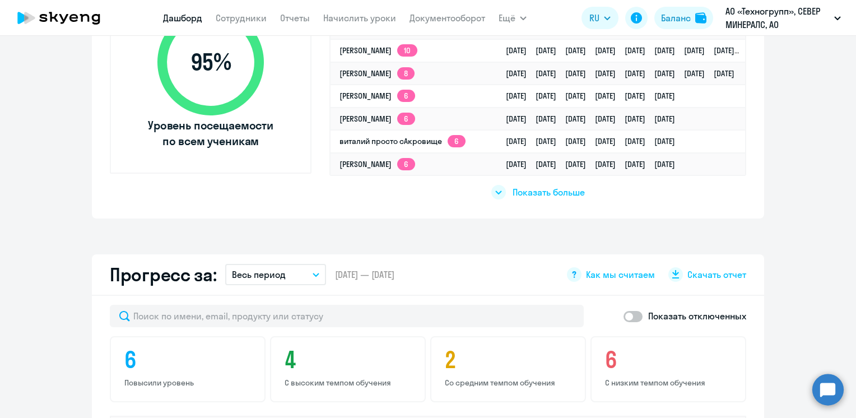  What do you see at coordinates (360, 18) in the screenshot?
I see `a: Начислить уроки` at bounding box center [360, 18].